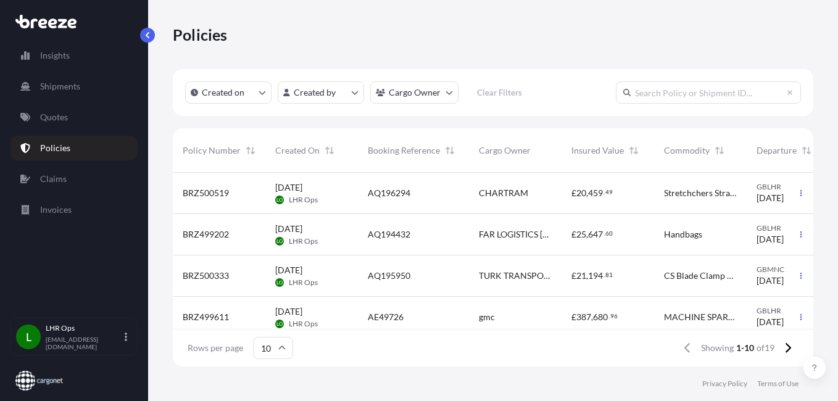 This screenshot has height=401, width=838. Describe the element at coordinates (487, 317) in the screenshot. I see `span: gmc` at that location.